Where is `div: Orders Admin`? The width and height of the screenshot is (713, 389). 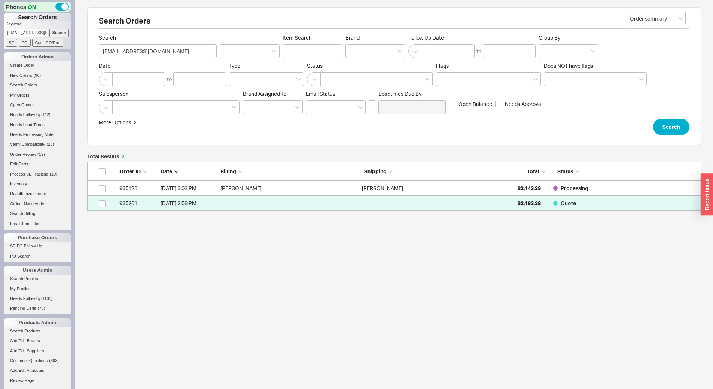
div: Orders Admin is located at coordinates (37, 57).